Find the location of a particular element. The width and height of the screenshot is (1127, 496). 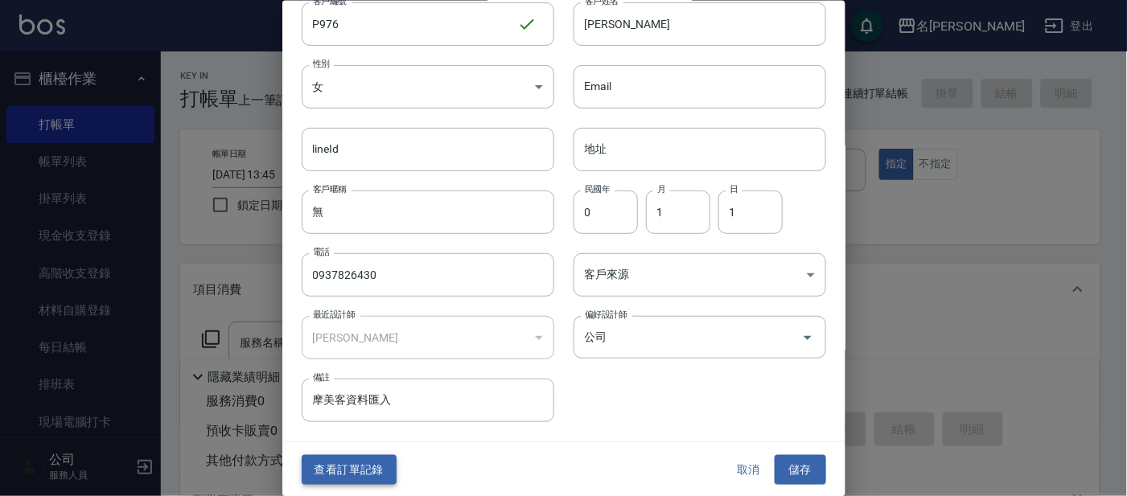

button: 儲存 is located at coordinates (800, 470).